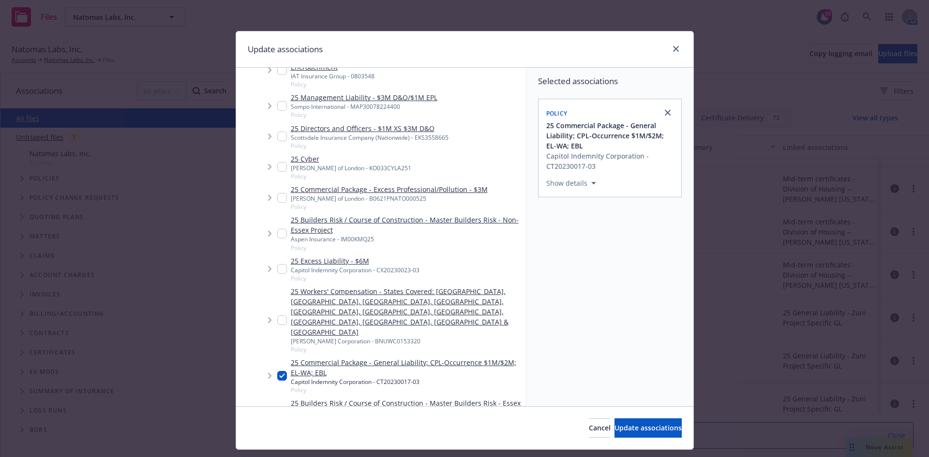 This screenshot has height=457, width=929. Describe the element at coordinates (369, 137) in the screenshot. I see `div: Scottsdale Insurance Company (Nationwide) - EKS3558665` at that location.